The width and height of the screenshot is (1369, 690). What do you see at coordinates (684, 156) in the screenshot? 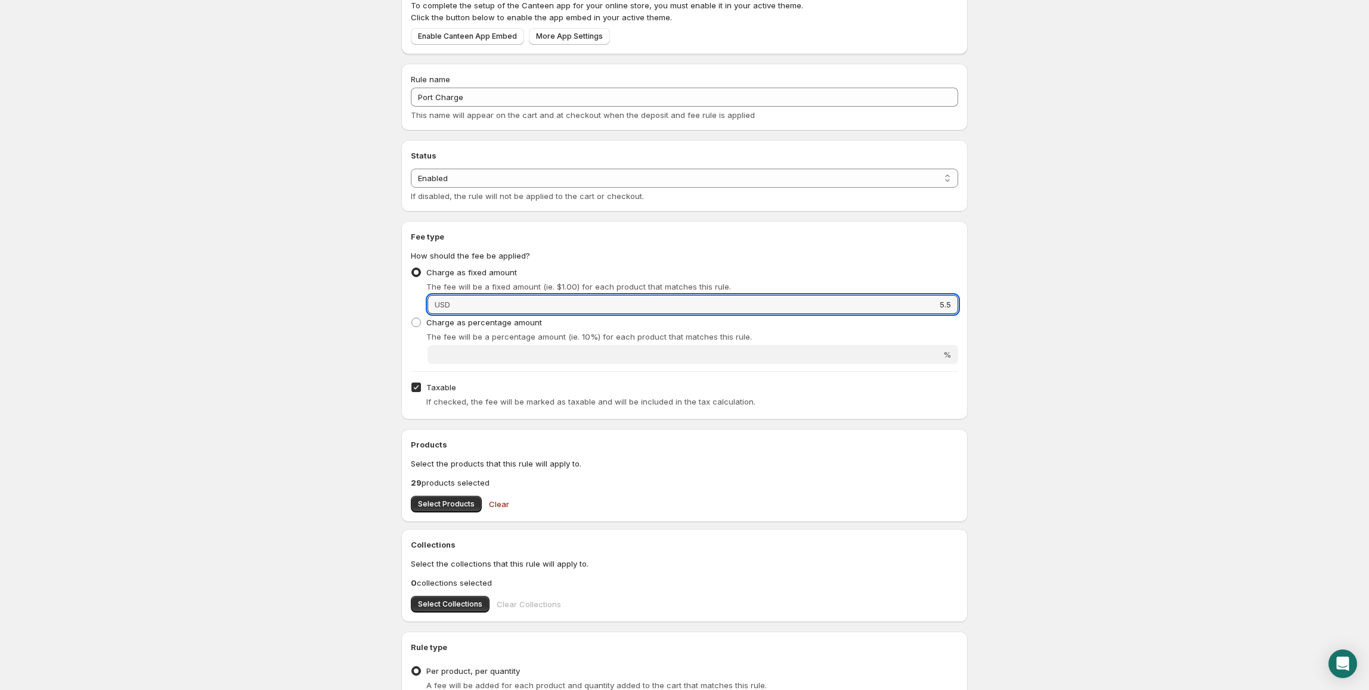
I see `h2: Status` at bounding box center [684, 156].